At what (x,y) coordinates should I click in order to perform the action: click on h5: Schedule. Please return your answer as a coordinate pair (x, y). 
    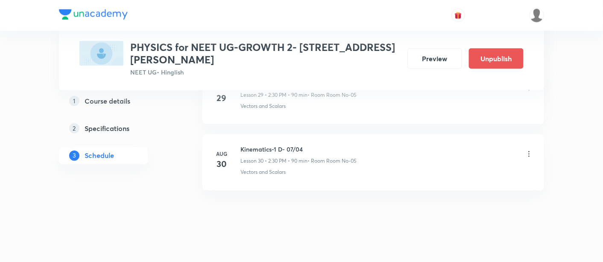
    Looking at the image, I should click on (99, 155).